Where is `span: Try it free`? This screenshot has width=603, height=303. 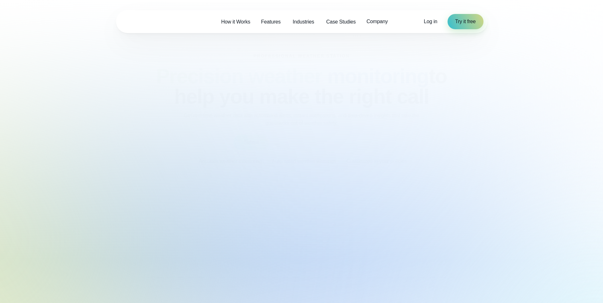 span: Try it free is located at coordinates (466, 22).